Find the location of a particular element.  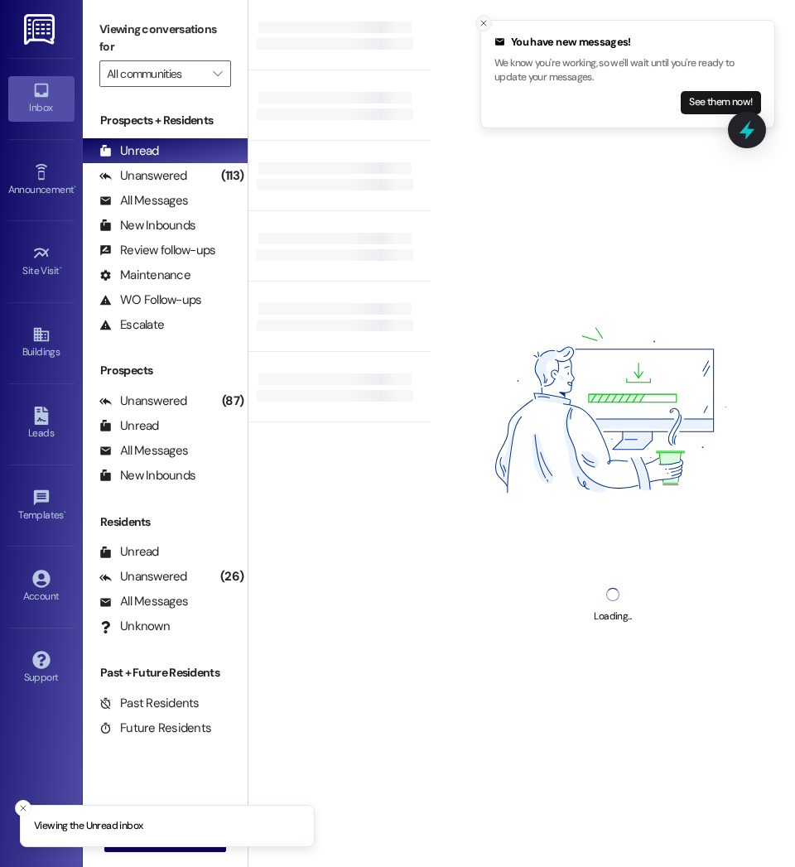

div: Prospects + Residents is located at coordinates (165, 120).